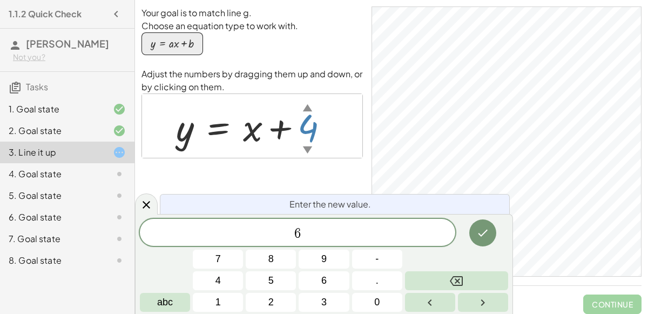 Image resolution: width=648 pixels, height=314 pixels. Describe the element at coordinates (37, 86) in the screenshot. I see `span: Tasks` at that location.